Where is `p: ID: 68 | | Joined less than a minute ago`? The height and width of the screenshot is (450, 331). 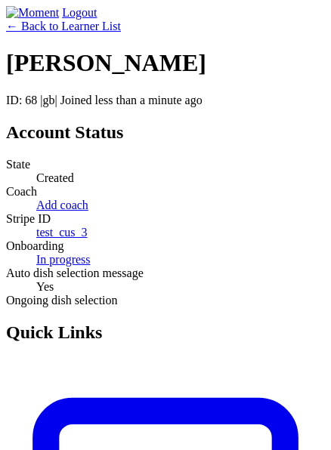
p: ID: 68 | | Joined less than a minute ago is located at coordinates (165, 100).